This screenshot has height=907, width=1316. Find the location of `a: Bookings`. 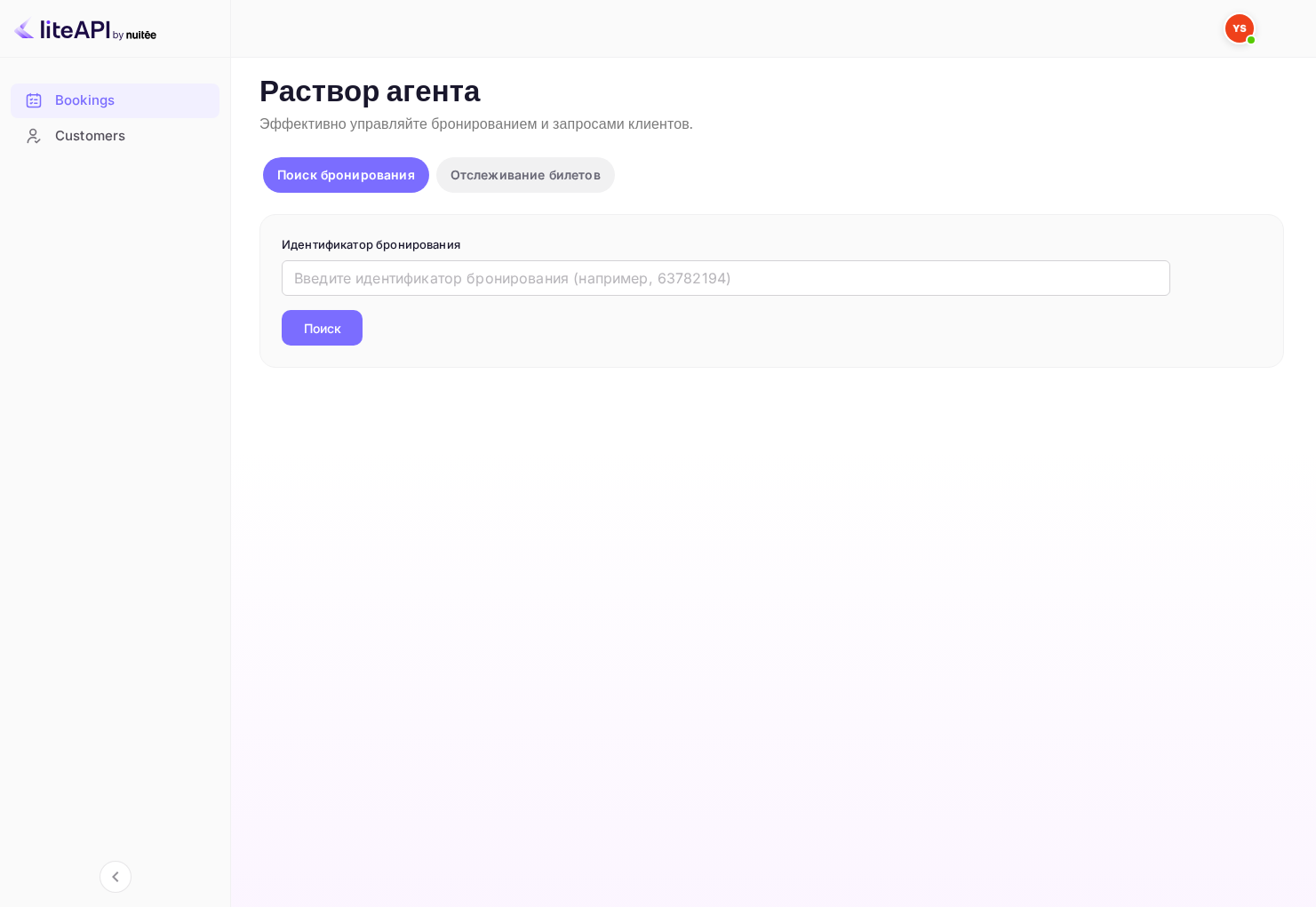

a: Bookings is located at coordinates (114, 99).